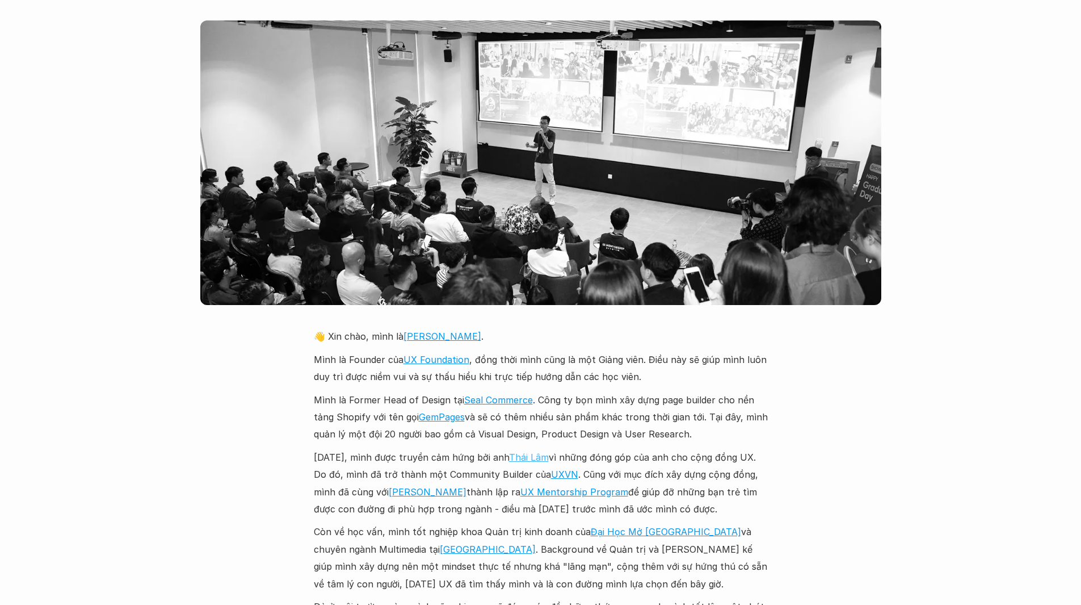 The height and width of the screenshot is (605, 1081). I want to click on p: Mình là Former Head of Design tại . Công ty bọn mình xây dựng page builder cho nền tảng Shopify v..., so click(541, 417).